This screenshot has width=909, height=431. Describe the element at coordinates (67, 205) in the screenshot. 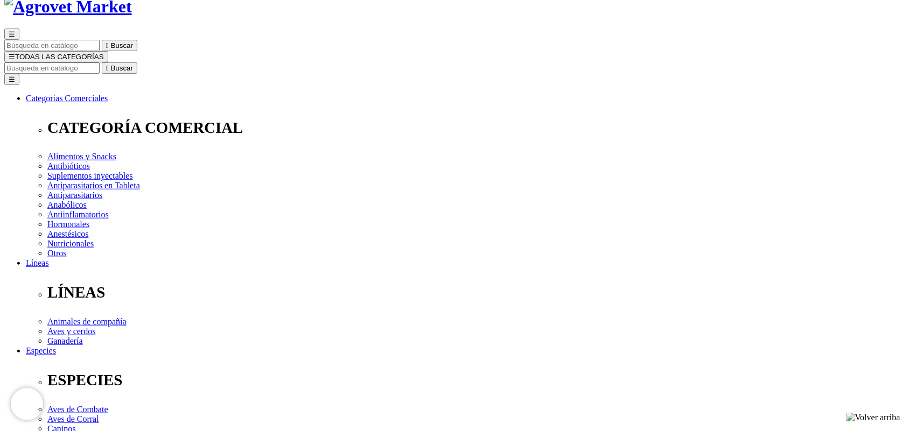

I see `a: Anabólicos` at that location.